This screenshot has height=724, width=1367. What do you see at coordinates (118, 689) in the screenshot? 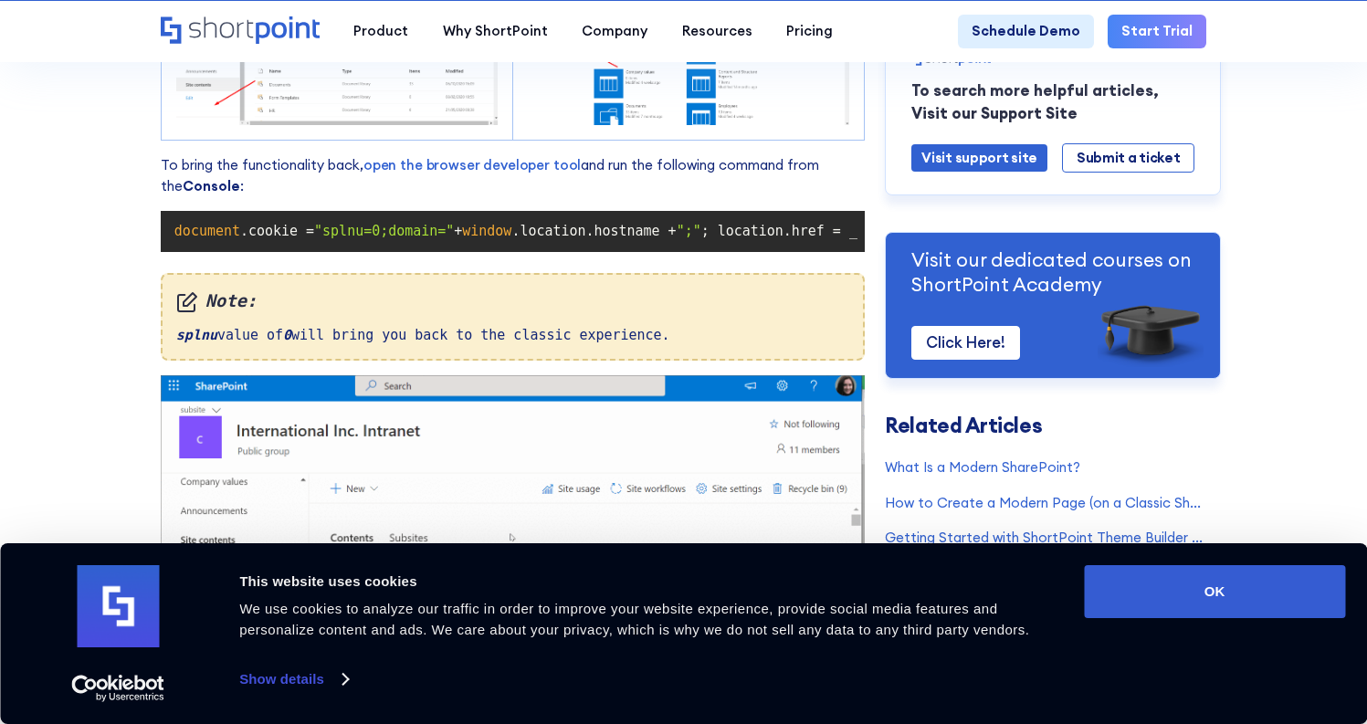
I see `a: Usercentrics Cookiebot - opens in a new window` at bounding box center [118, 689].